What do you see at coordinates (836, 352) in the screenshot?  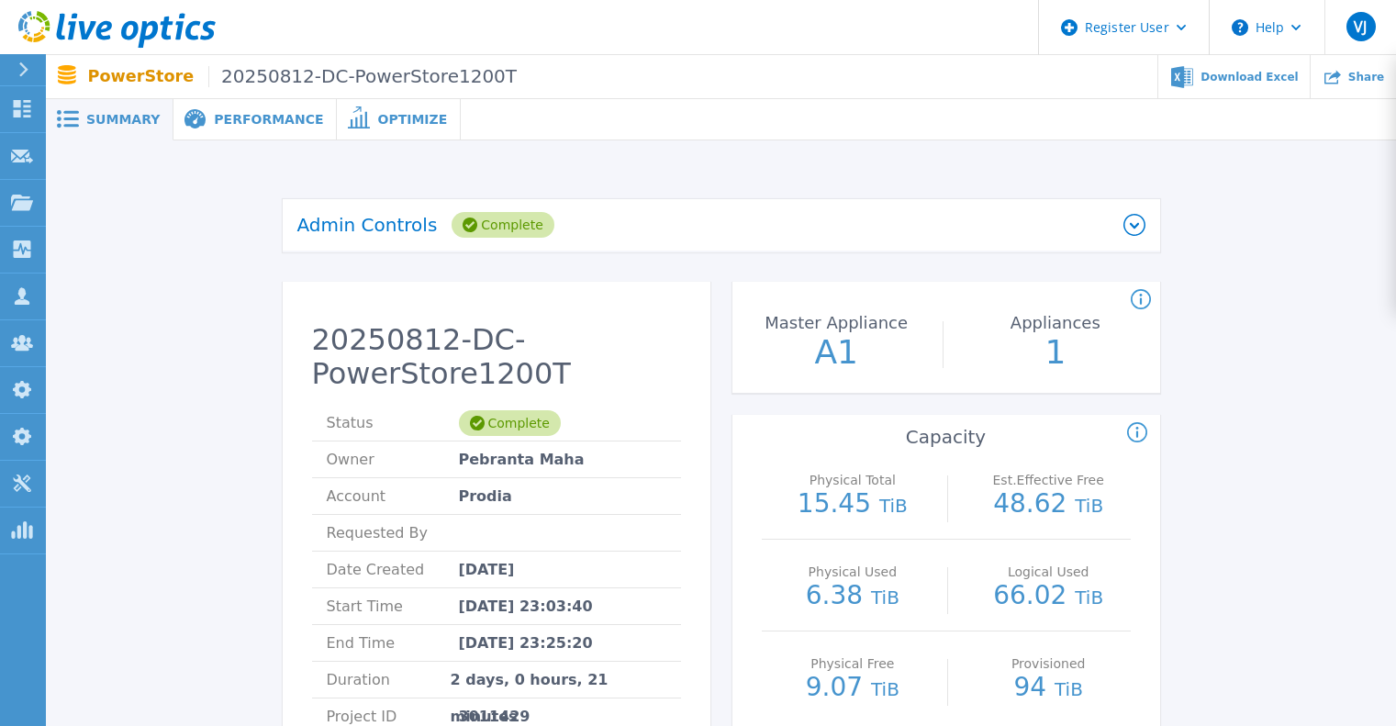 I see `p: A1` at bounding box center [836, 352].